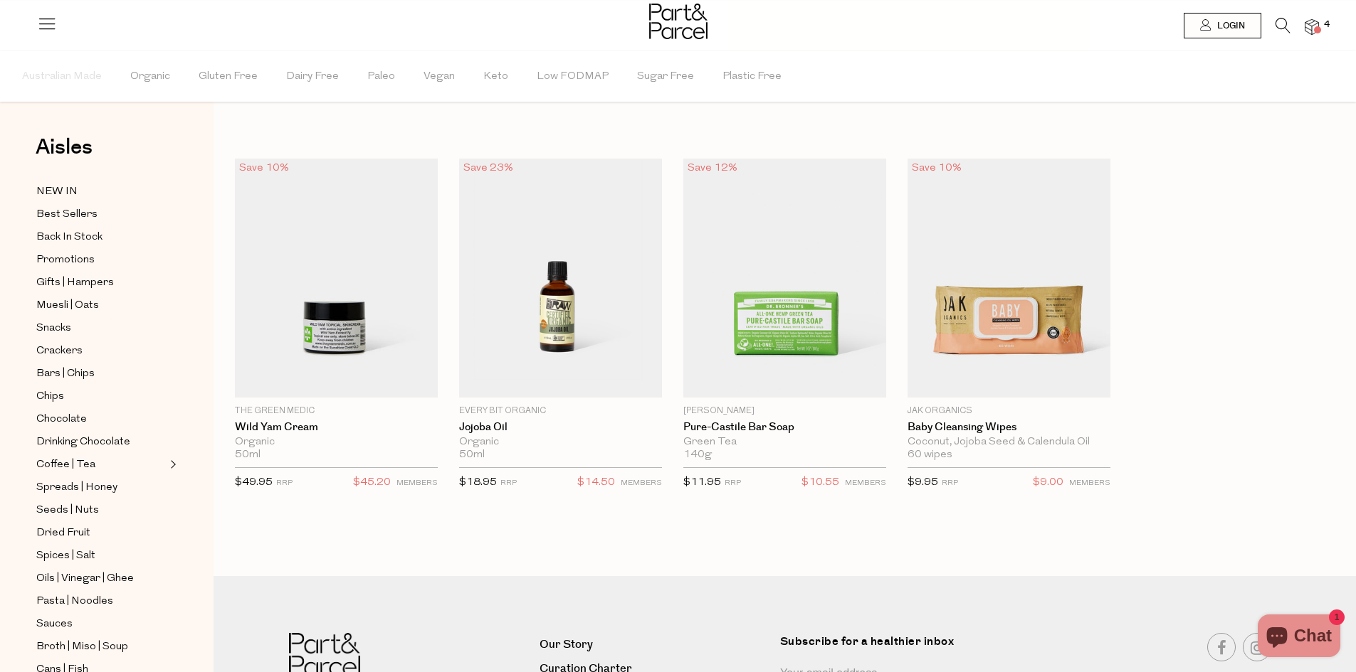 The image size is (1356, 672). Describe the element at coordinates (253, 482) in the screenshot. I see `span: $49.95` at that location.